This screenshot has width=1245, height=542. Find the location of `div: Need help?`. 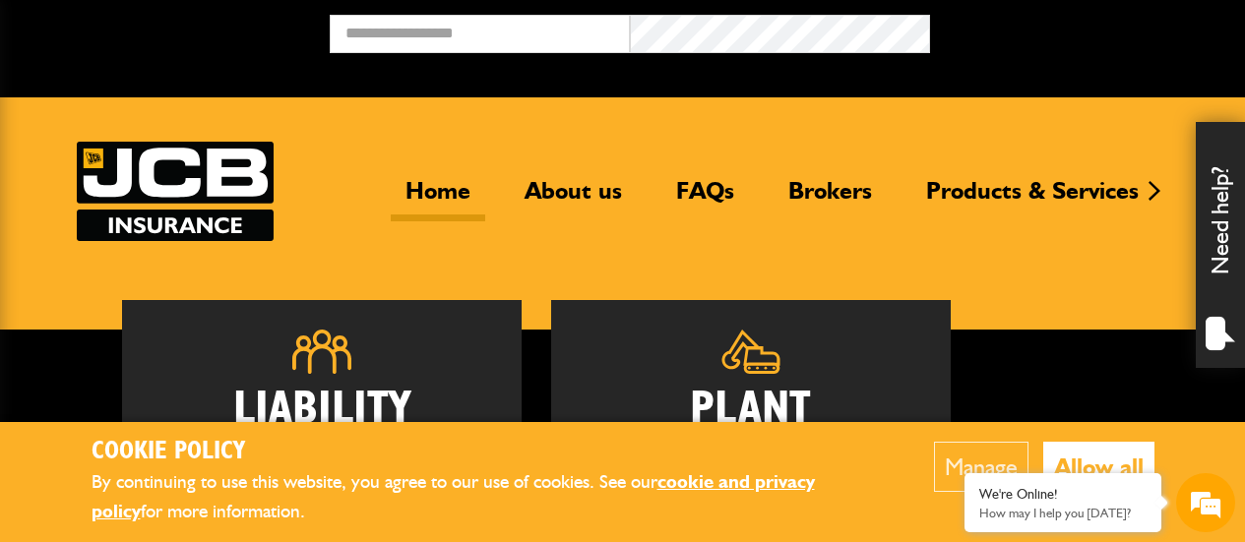

div: Need help? is located at coordinates (1220, 245).